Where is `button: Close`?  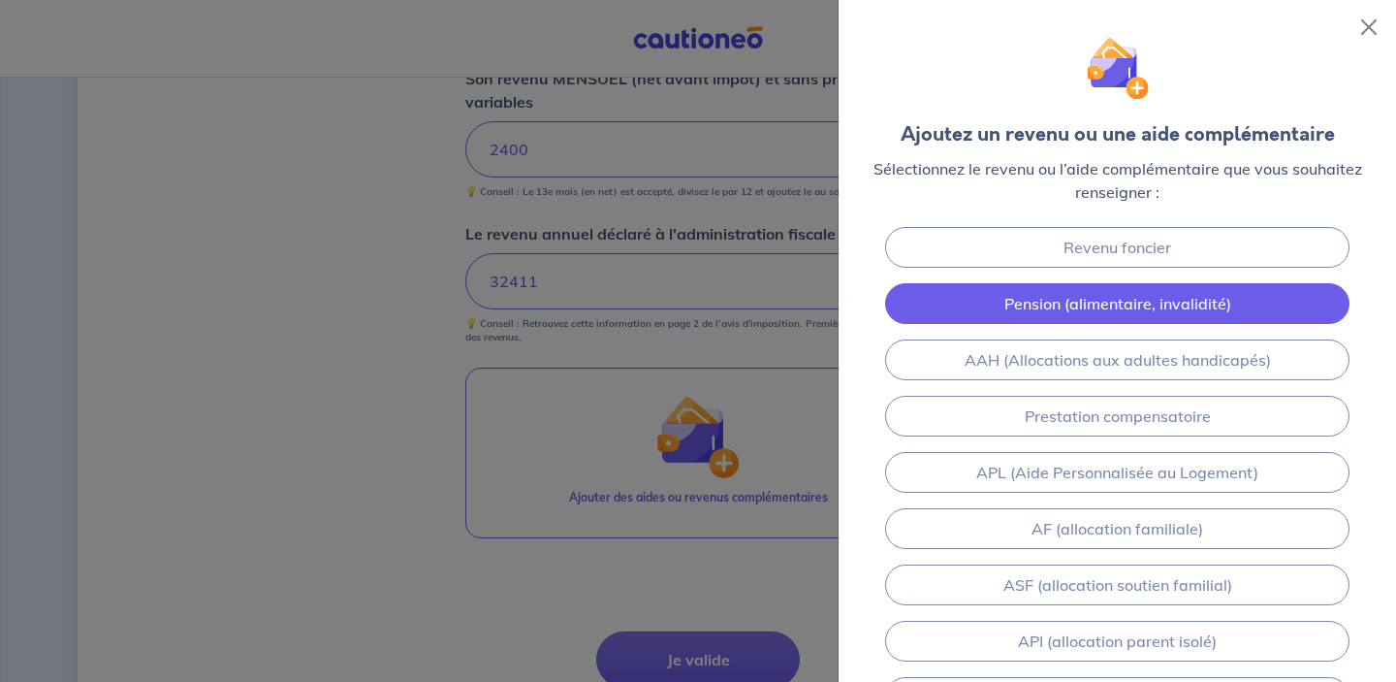 button: Close is located at coordinates (1369, 27).